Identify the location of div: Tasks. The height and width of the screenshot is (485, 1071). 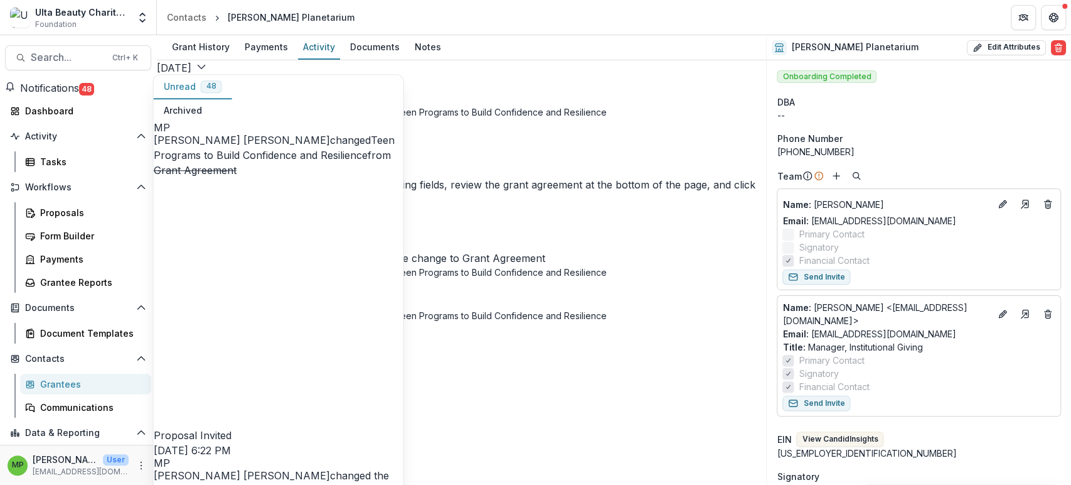
(90, 161).